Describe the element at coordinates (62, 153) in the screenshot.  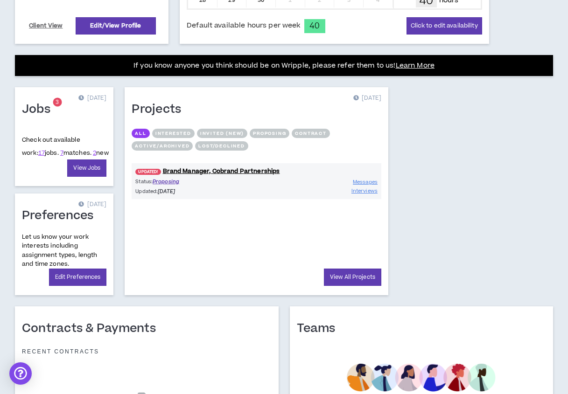
I see `a: 7` at that location.